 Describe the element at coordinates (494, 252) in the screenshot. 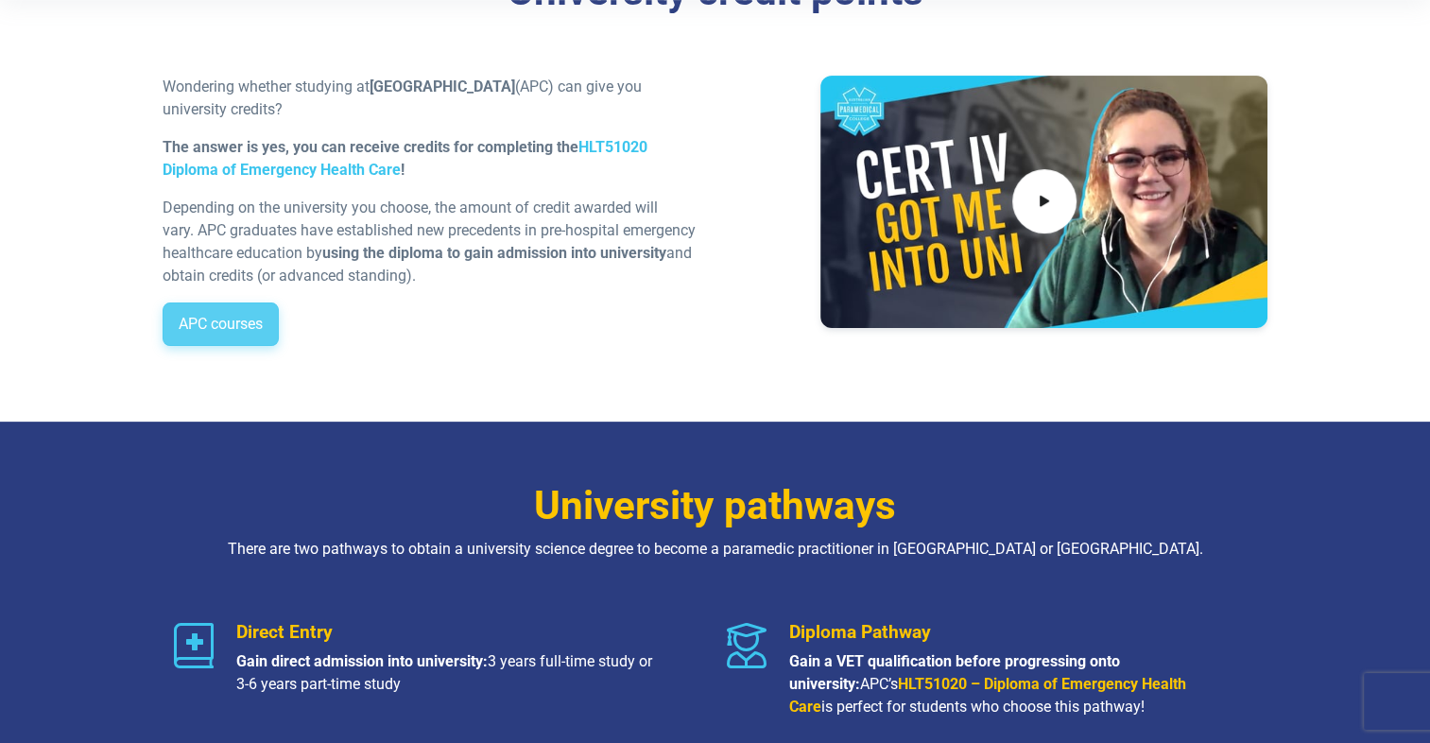

I see `strong: using the diploma to gain admission into university` at that location.